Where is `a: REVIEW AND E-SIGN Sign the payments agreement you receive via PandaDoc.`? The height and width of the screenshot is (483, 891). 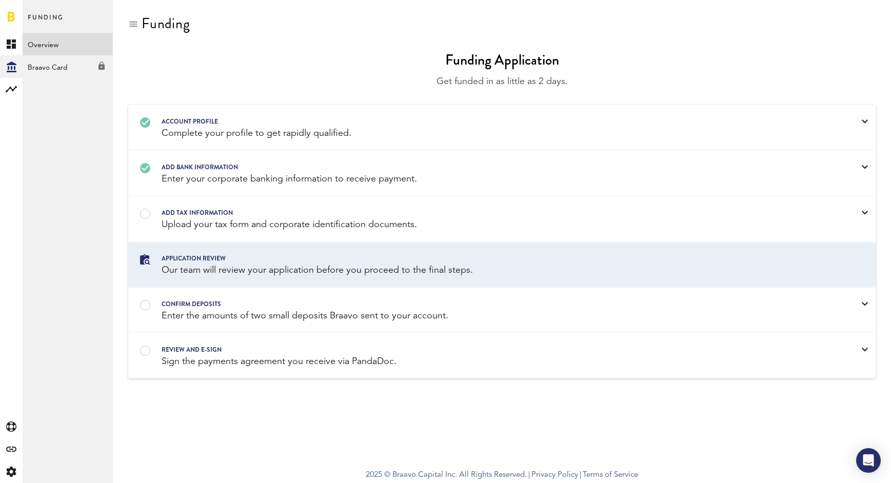
a: REVIEW AND E-SIGN Sign the payments agreement you receive via PandaDoc. is located at coordinates (502, 356).